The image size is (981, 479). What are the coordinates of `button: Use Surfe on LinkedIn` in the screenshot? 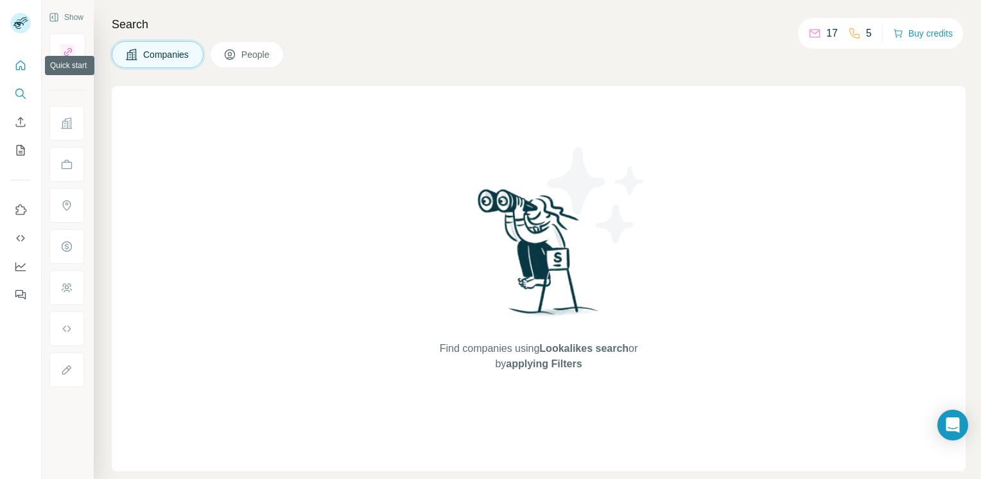 It's located at (21, 210).